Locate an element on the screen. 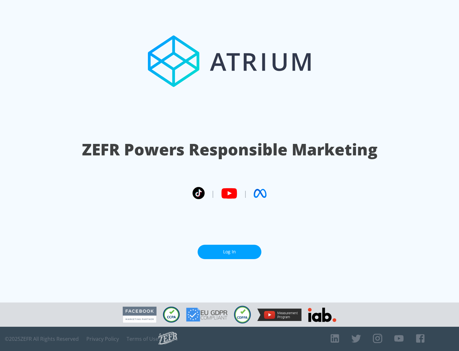 This screenshot has width=459, height=351. h1: ZEFR Powers Responsible Marketing is located at coordinates (230, 149).